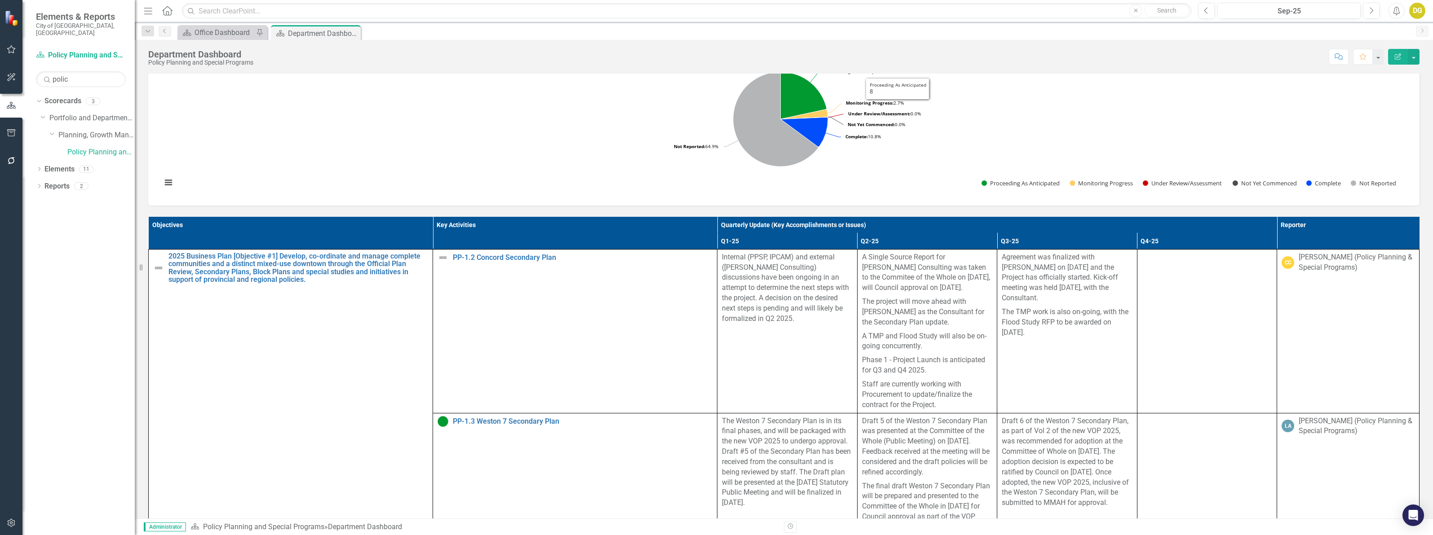  What do you see at coordinates (201, 62) in the screenshot?
I see `div: Policy Planning and Special Programs` at bounding box center [201, 62].